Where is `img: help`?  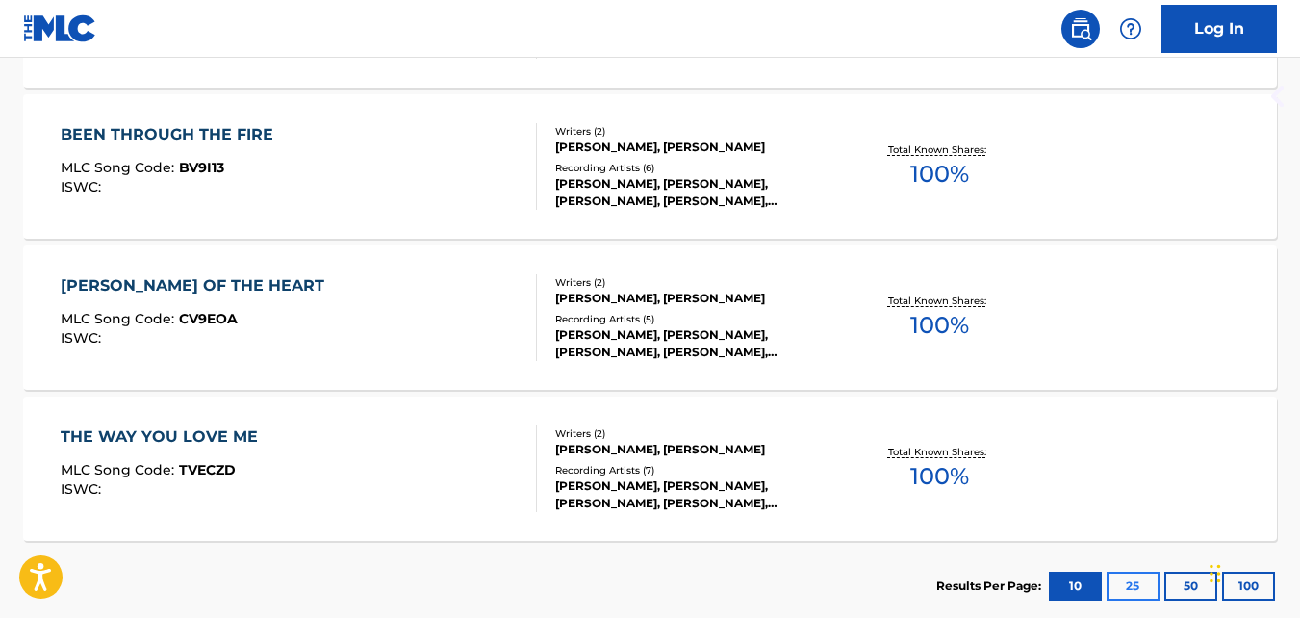
img: help is located at coordinates (1131, 29).